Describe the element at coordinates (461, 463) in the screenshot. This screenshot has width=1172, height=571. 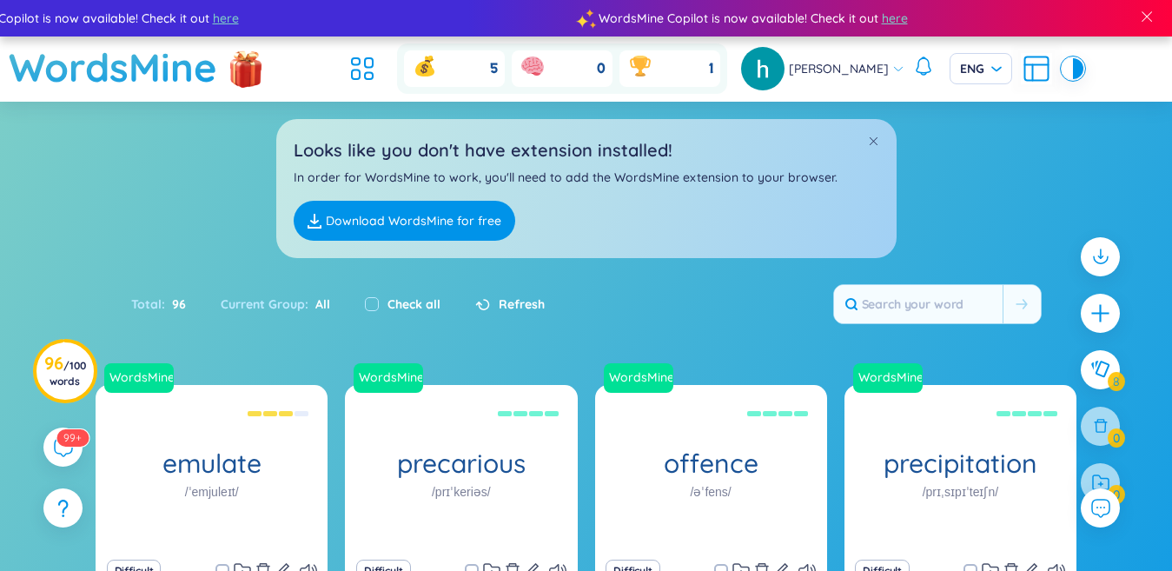
I see `h1: precarious` at that location.